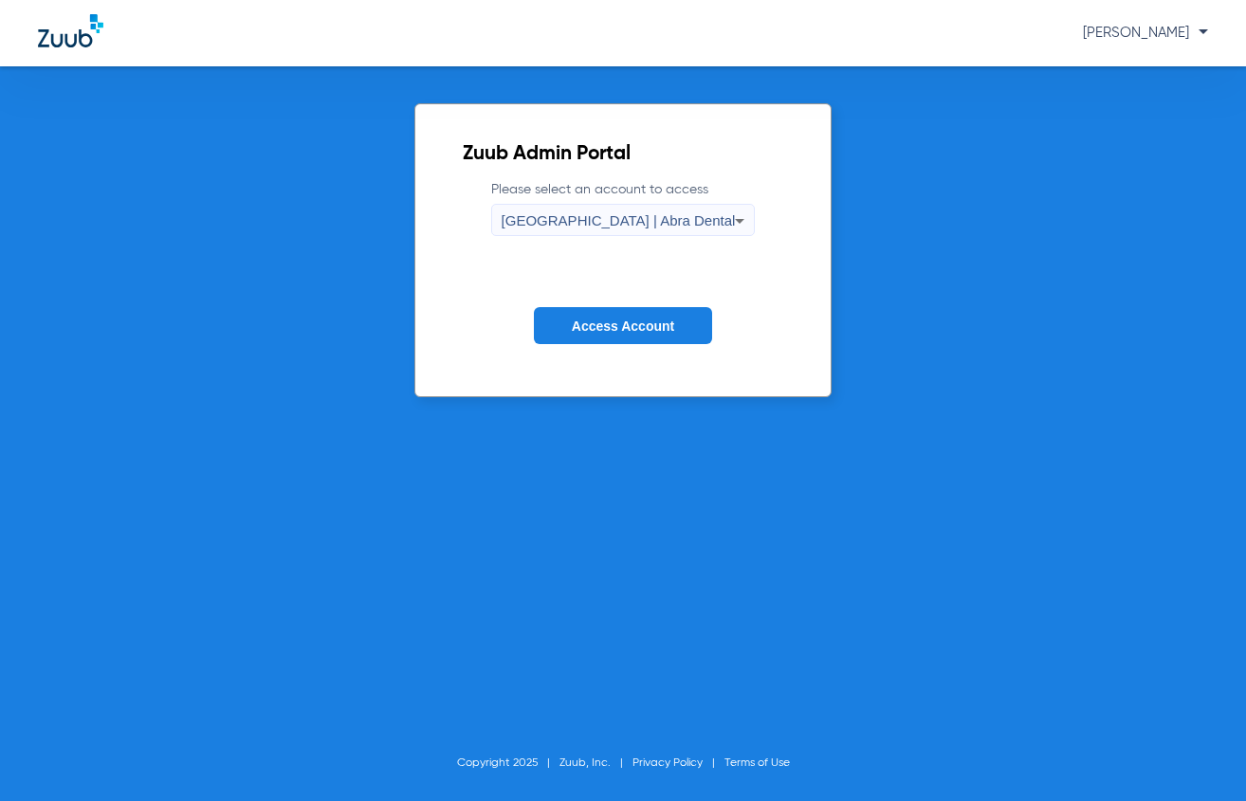 The height and width of the screenshot is (801, 1246). What do you see at coordinates (623, 208) in the screenshot?
I see `label: Please select an account to access` at bounding box center [623, 208].